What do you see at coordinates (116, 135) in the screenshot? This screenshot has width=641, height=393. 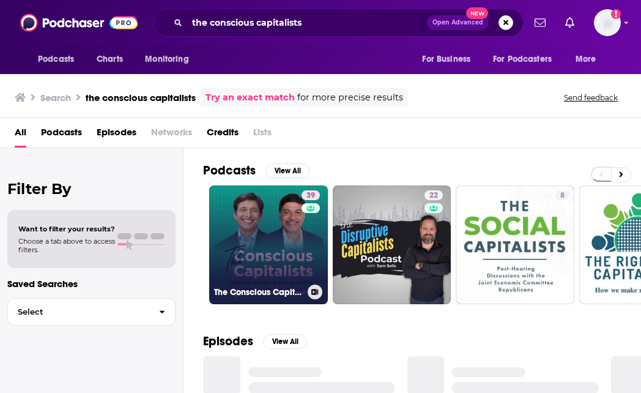 I see `a: Episodes` at bounding box center [116, 135].